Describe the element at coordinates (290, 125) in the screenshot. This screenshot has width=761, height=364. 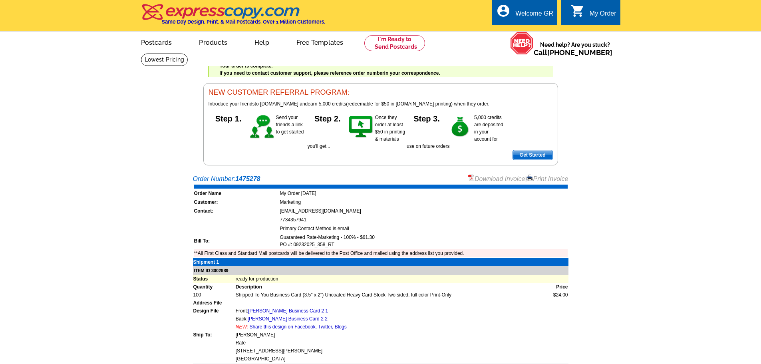
I see `span: Send your friends a link to get started` at that location.